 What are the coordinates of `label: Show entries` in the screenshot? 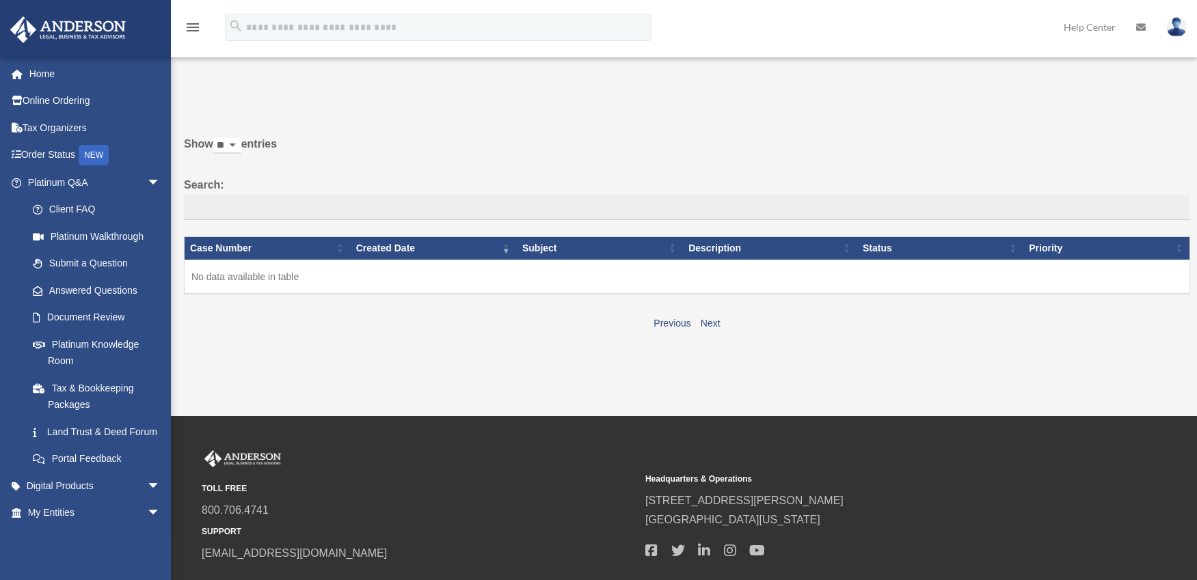 It's located at (687, 151).